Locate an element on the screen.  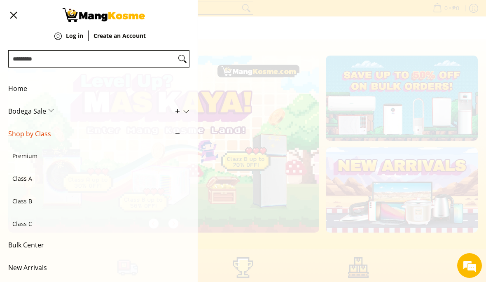
span: Home is located at coordinates (93, 89).